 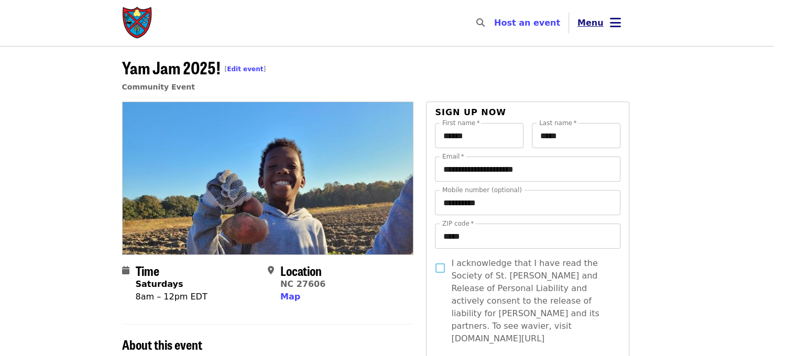 What do you see at coordinates (159, 284) in the screenshot?
I see `strong: Saturdays` at bounding box center [159, 284].